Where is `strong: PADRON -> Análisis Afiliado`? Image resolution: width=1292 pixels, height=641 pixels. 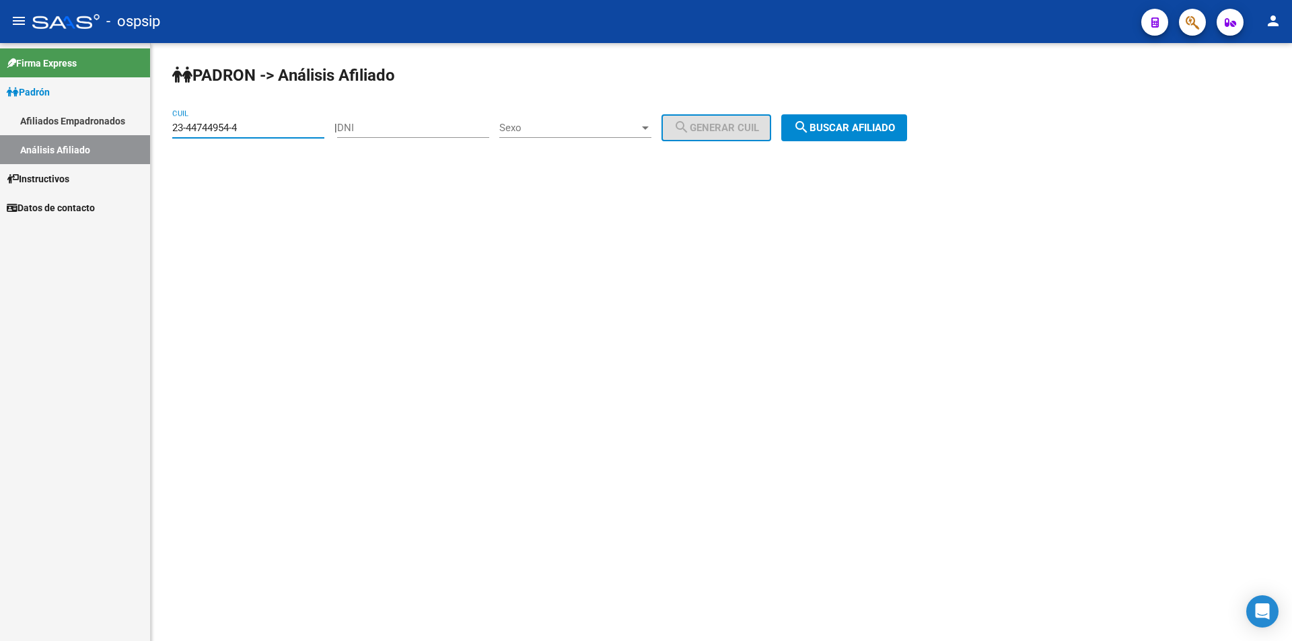
strong: PADRON -> Análisis Afiliado is located at coordinates (283, 75).